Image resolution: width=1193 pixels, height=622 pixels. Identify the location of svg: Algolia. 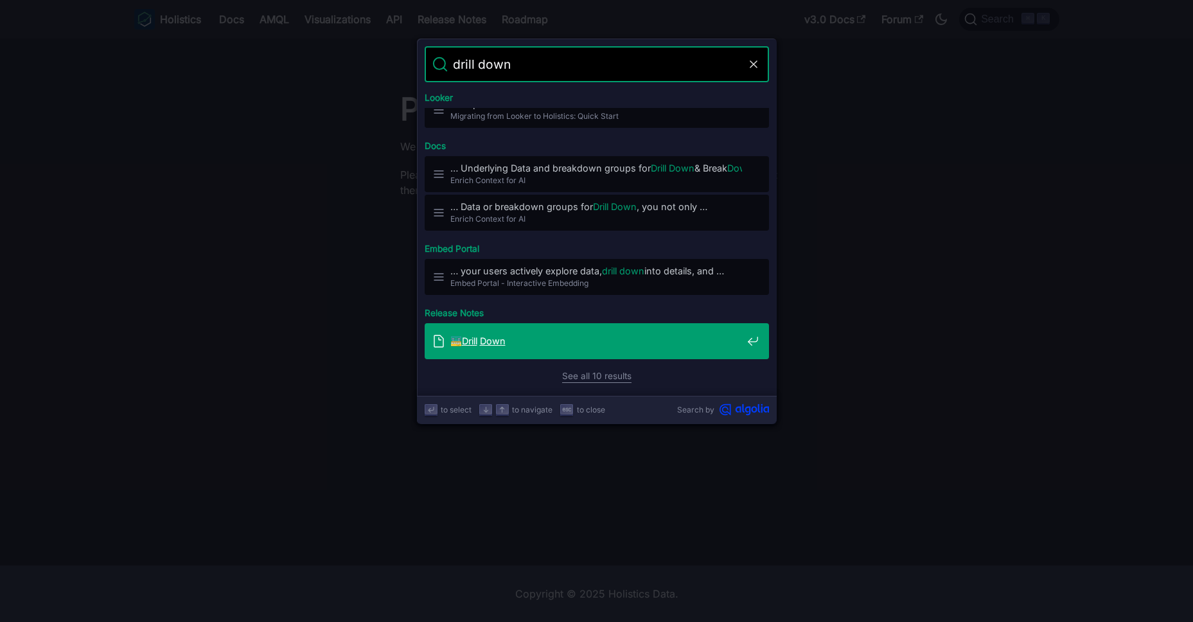
(744, 409).